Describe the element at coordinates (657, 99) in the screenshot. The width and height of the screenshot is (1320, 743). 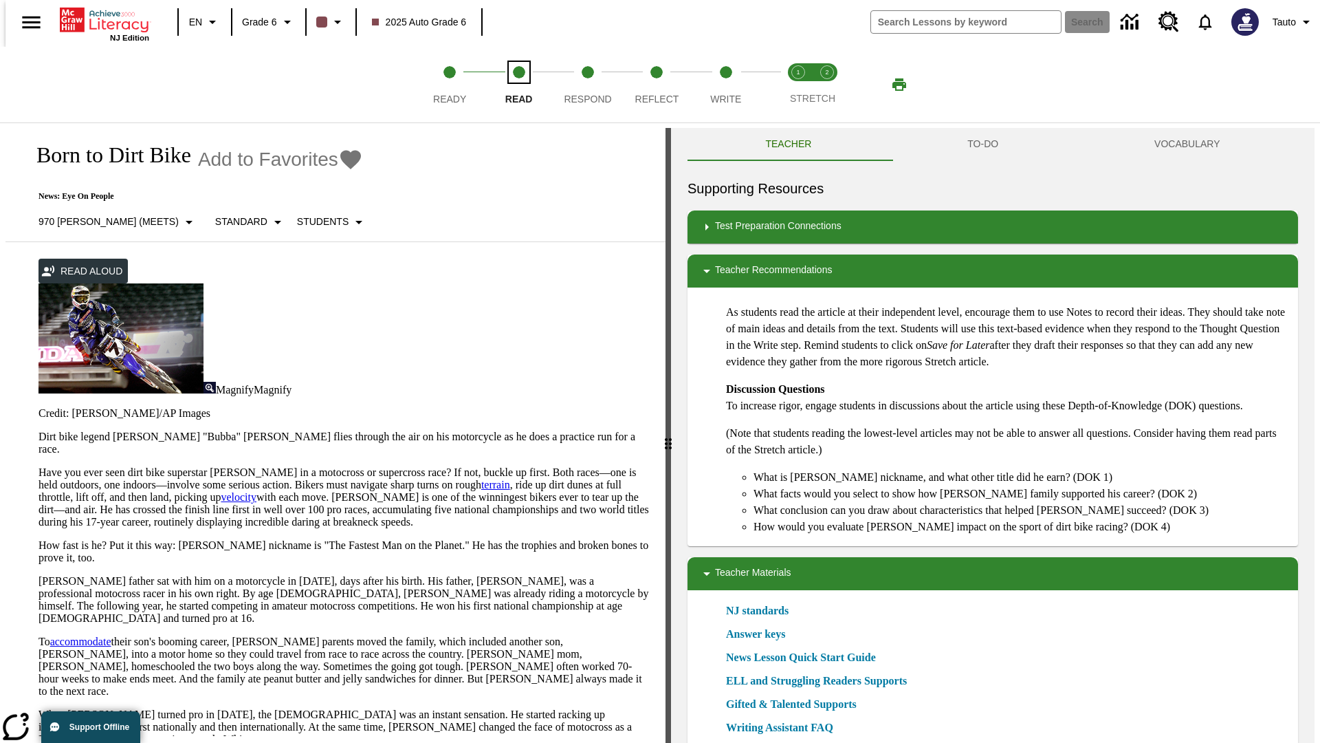
I see `span: Reflect` at that location.